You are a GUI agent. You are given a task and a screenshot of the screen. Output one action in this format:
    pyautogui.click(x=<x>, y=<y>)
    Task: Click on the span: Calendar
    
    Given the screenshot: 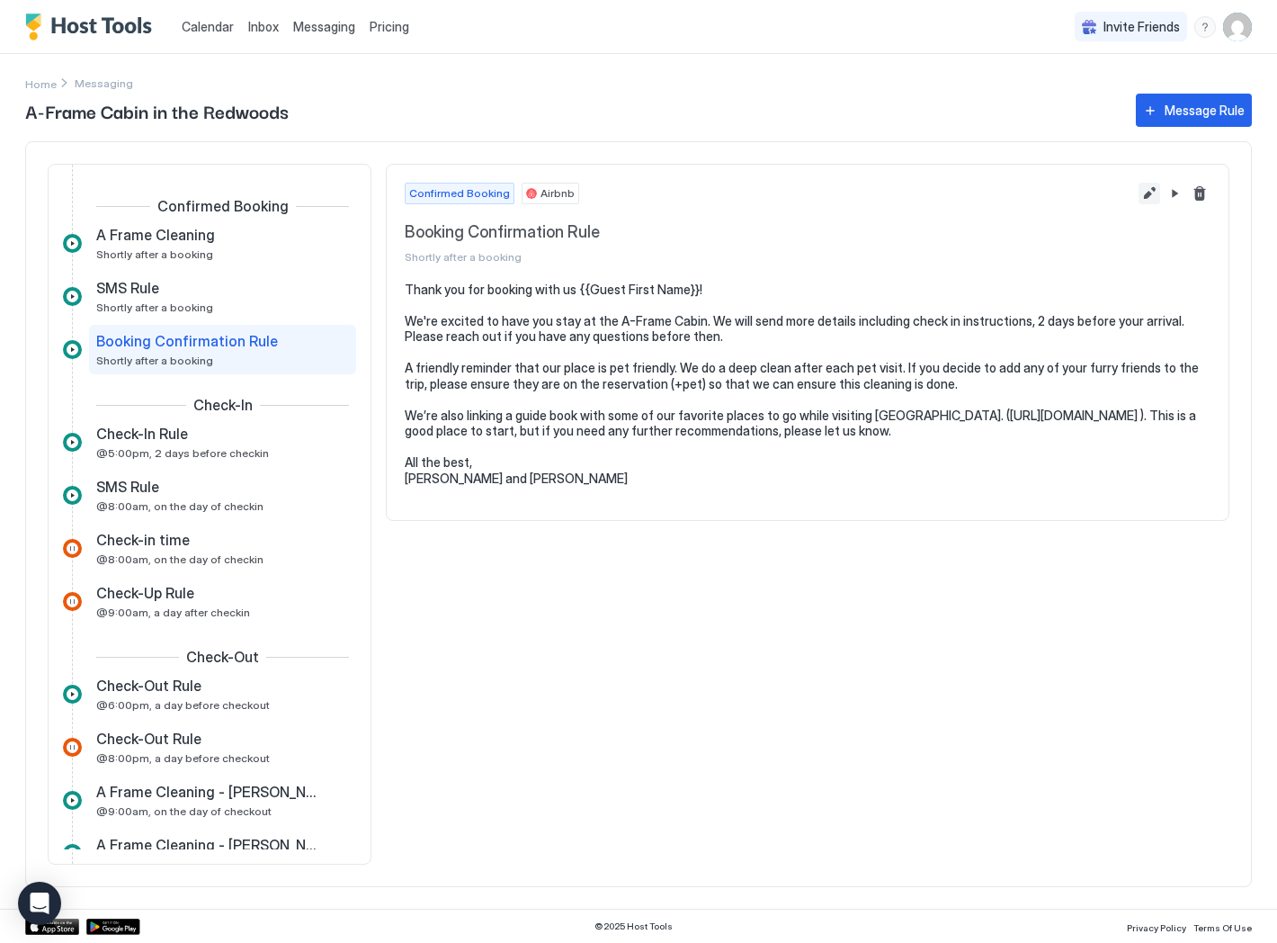 What is the action you would take?
    pyautogui.click(x=208, y=26)
    